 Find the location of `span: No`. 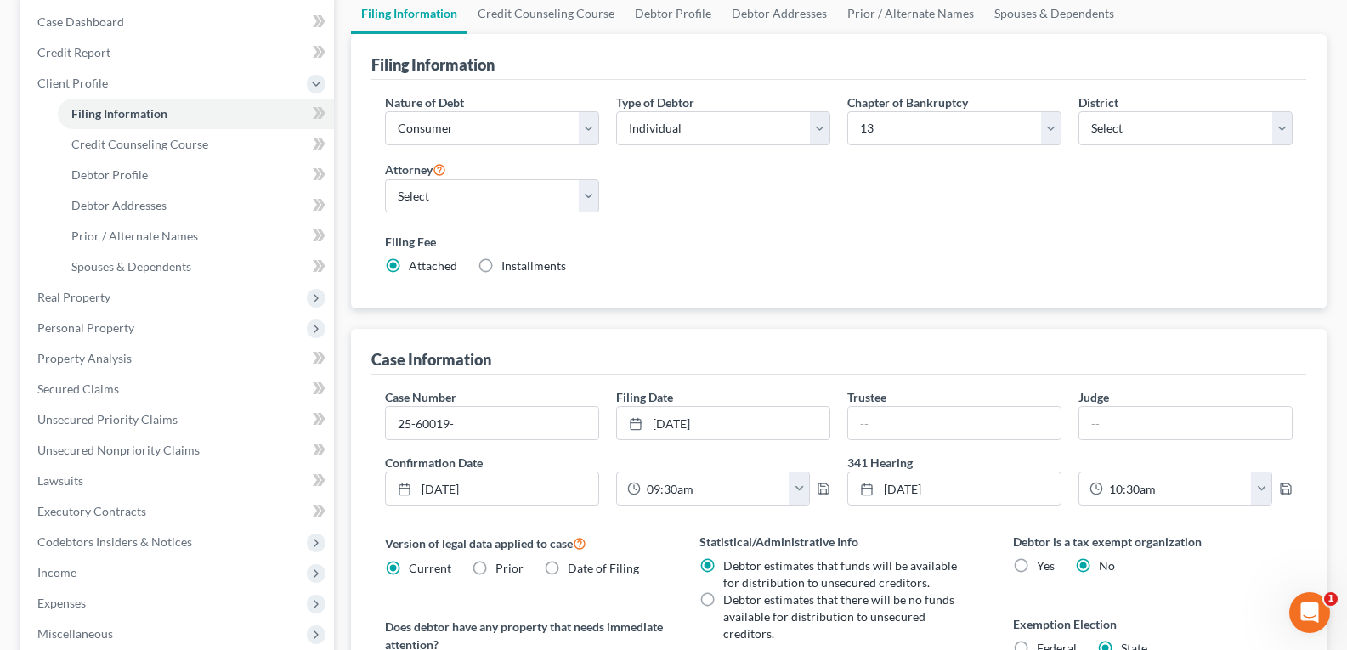

span: No is located at coordinates (1106, 565).